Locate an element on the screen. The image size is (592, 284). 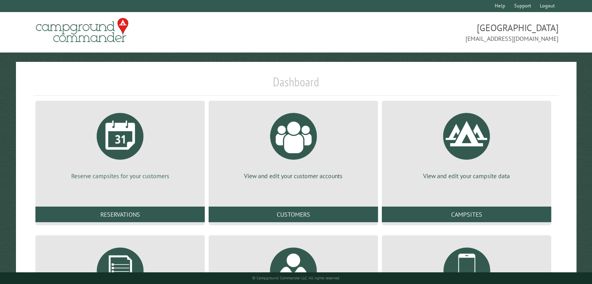
p: Reserve campsites for your customers is located at coordinates (120, 176).